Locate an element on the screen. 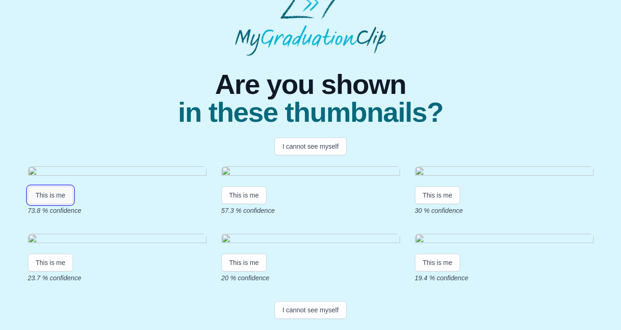 The height and width of the screenshot is (330, 621). p: 23.7 % confidence is located at coordinates (117, 278).